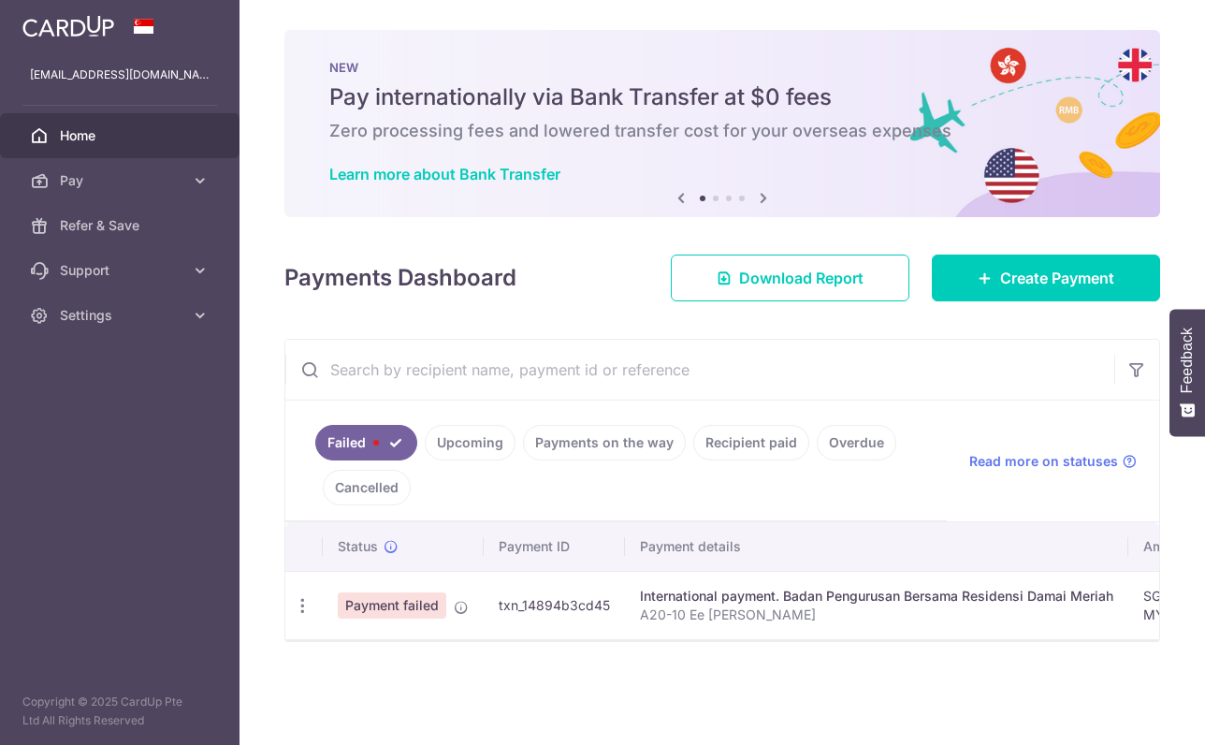 The width and height of the screenshot is (1205, 745). I want to click on button: Feedback - Show survey, so click(1187, 372).